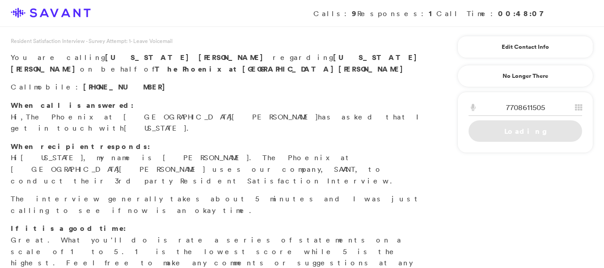  I want to click on strong: 00:48:07, so click(523, 13).